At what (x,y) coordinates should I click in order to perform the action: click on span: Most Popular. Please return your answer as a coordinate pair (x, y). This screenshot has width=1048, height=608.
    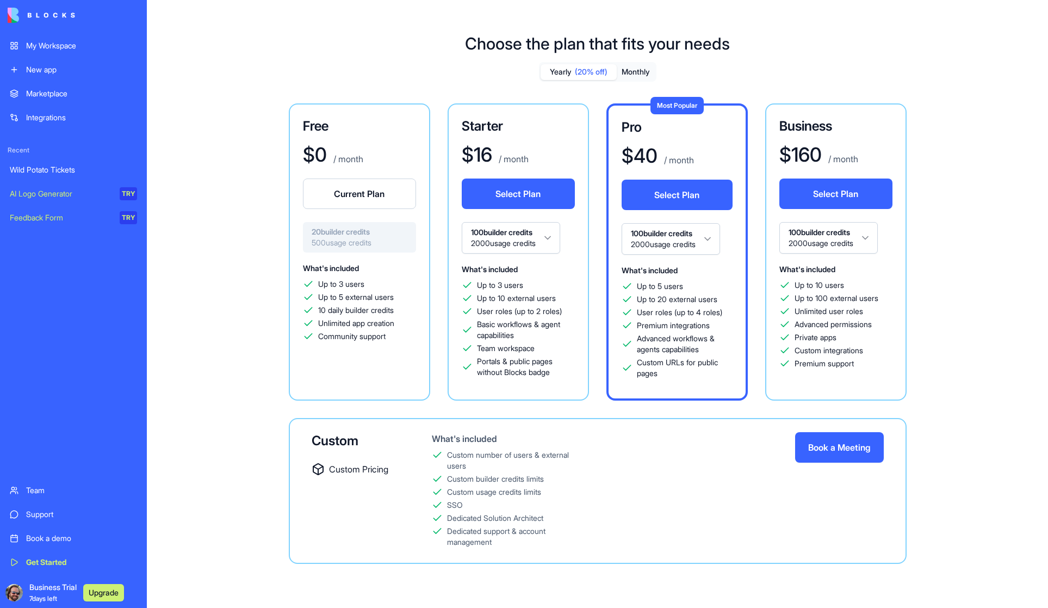
    Looking at the image, I should click on (677, 105).